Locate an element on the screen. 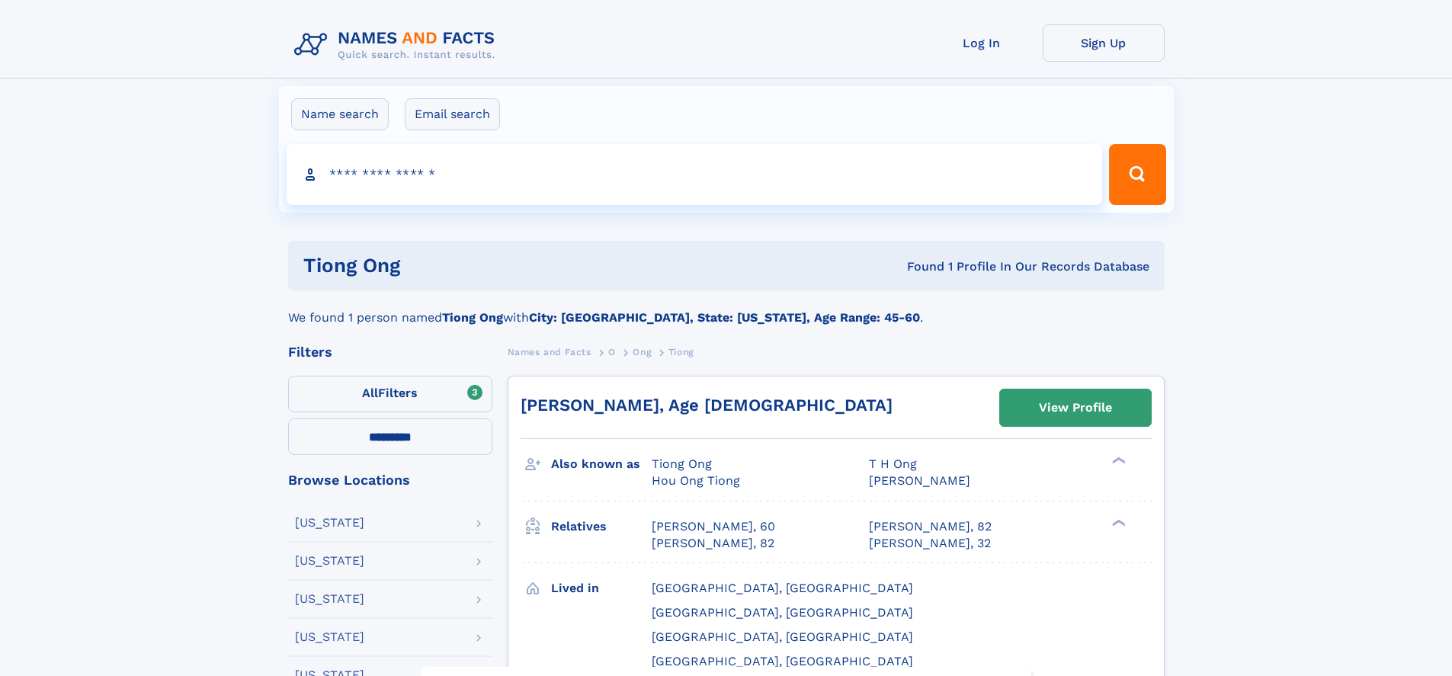 This screenshot has height=676, width=1452. a: O is located at coordinates (612, 351).